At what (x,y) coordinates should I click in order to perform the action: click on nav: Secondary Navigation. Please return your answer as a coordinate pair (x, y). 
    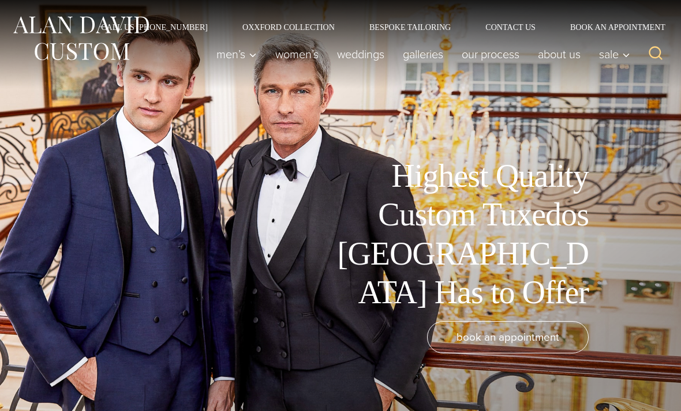
    Looking at the image, I should click on (376, 27).